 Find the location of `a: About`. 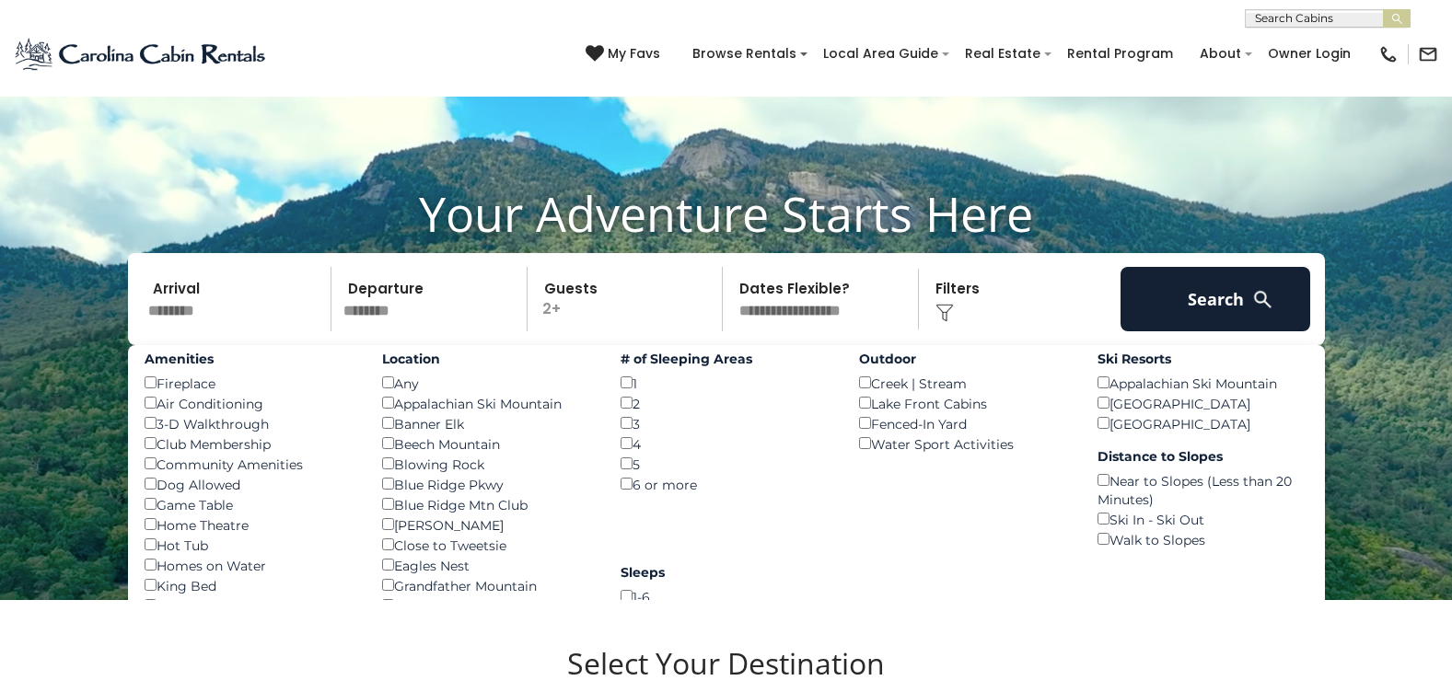

a: About is located at coordinates (1220, 53).